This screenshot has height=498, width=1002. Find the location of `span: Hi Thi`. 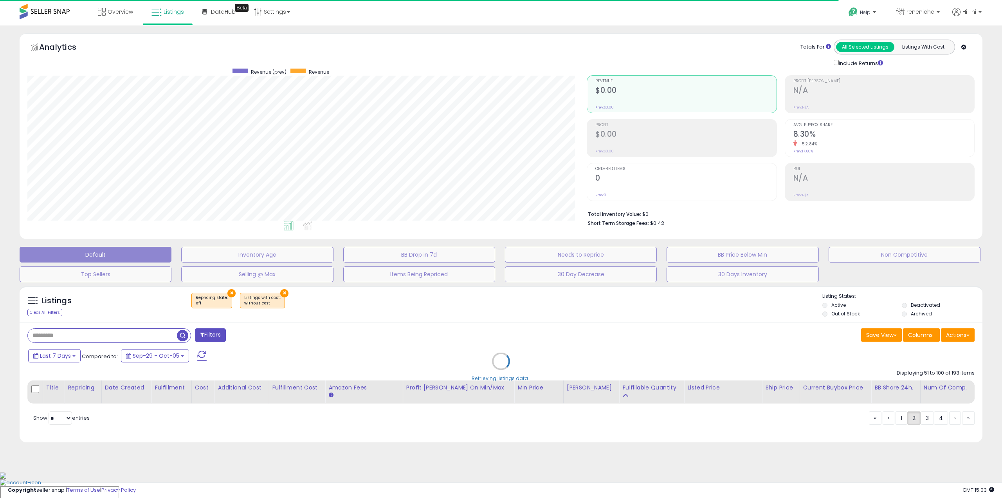

span: Hi Thi is located at coordinates (969, 12).